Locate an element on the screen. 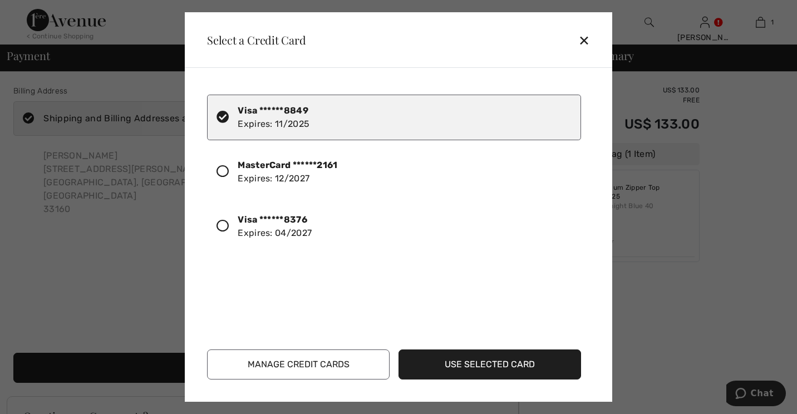 The width and height of the screenshot is (797, 414). div: Expires: 12/2027 is located at coordinates (287, 172).